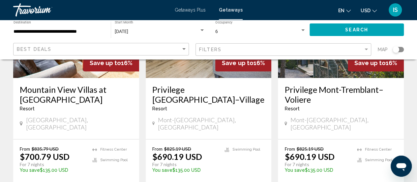 The image size is (417, 182). What do you see at coordinates (341, 94) in the screenshot?
I see `h3: Privilege Mont-Tremblant–Voliere` at bounding box center [341, 94].